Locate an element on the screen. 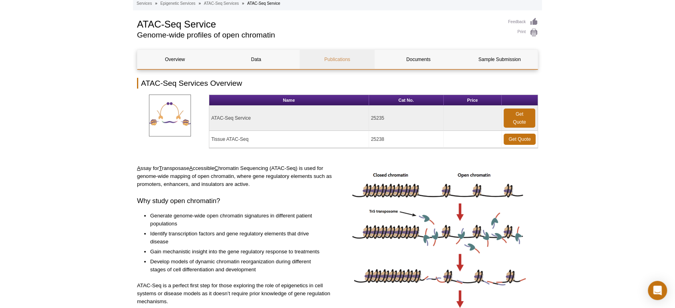 Image resolution: width=675 pixels, height=308 pixels. a: Feedback is located at coordinates (523, 22).